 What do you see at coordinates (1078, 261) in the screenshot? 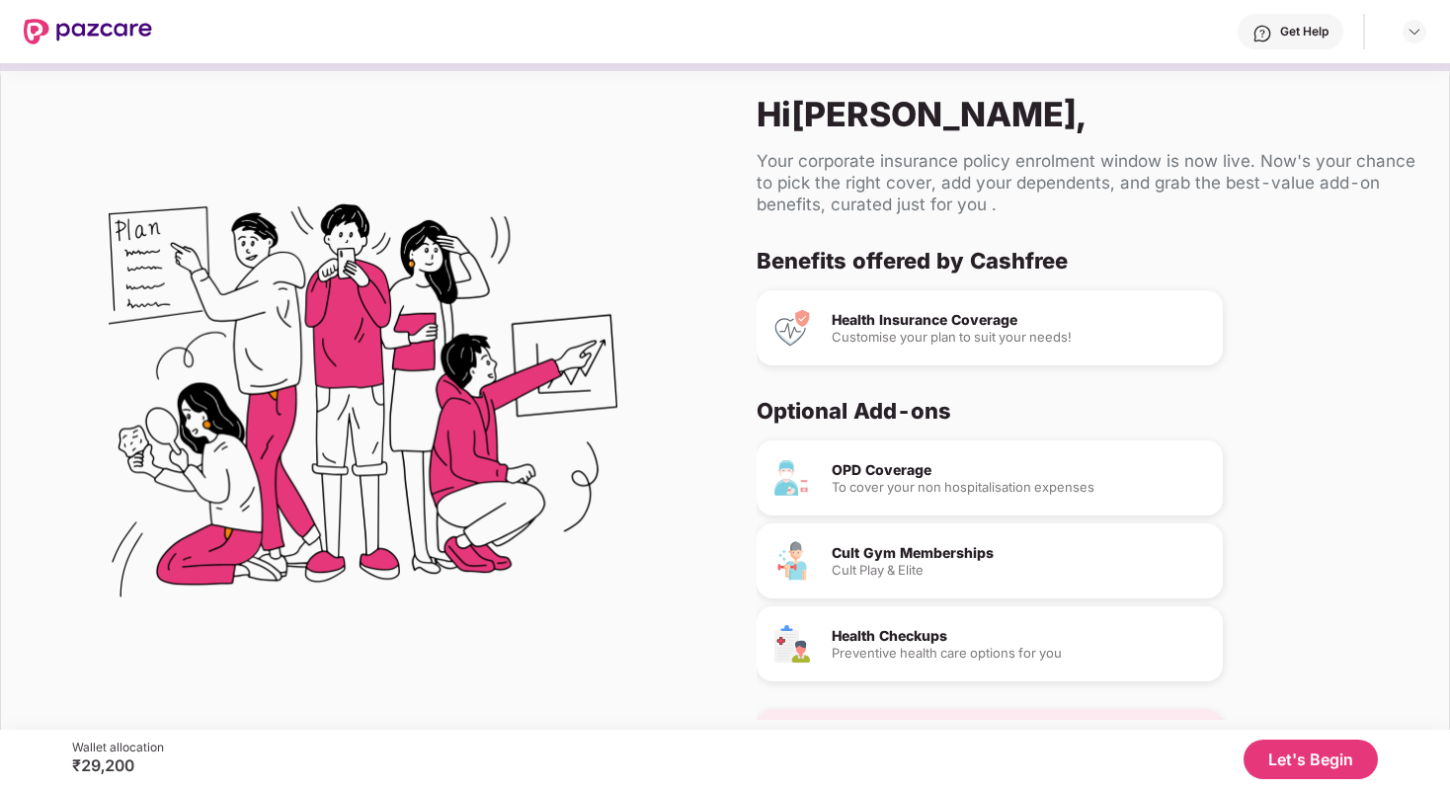
I see `div: Benefits offered by Cashfree` at bounding box center [1078, 261].